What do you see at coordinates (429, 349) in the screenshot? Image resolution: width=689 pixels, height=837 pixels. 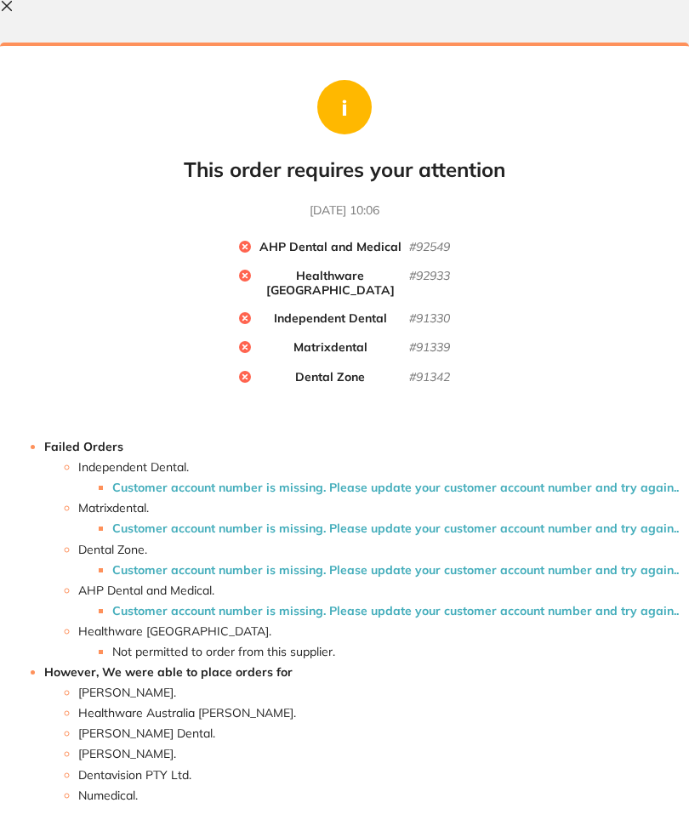 I see `small: # 91339` at bounding box center [429, 349].